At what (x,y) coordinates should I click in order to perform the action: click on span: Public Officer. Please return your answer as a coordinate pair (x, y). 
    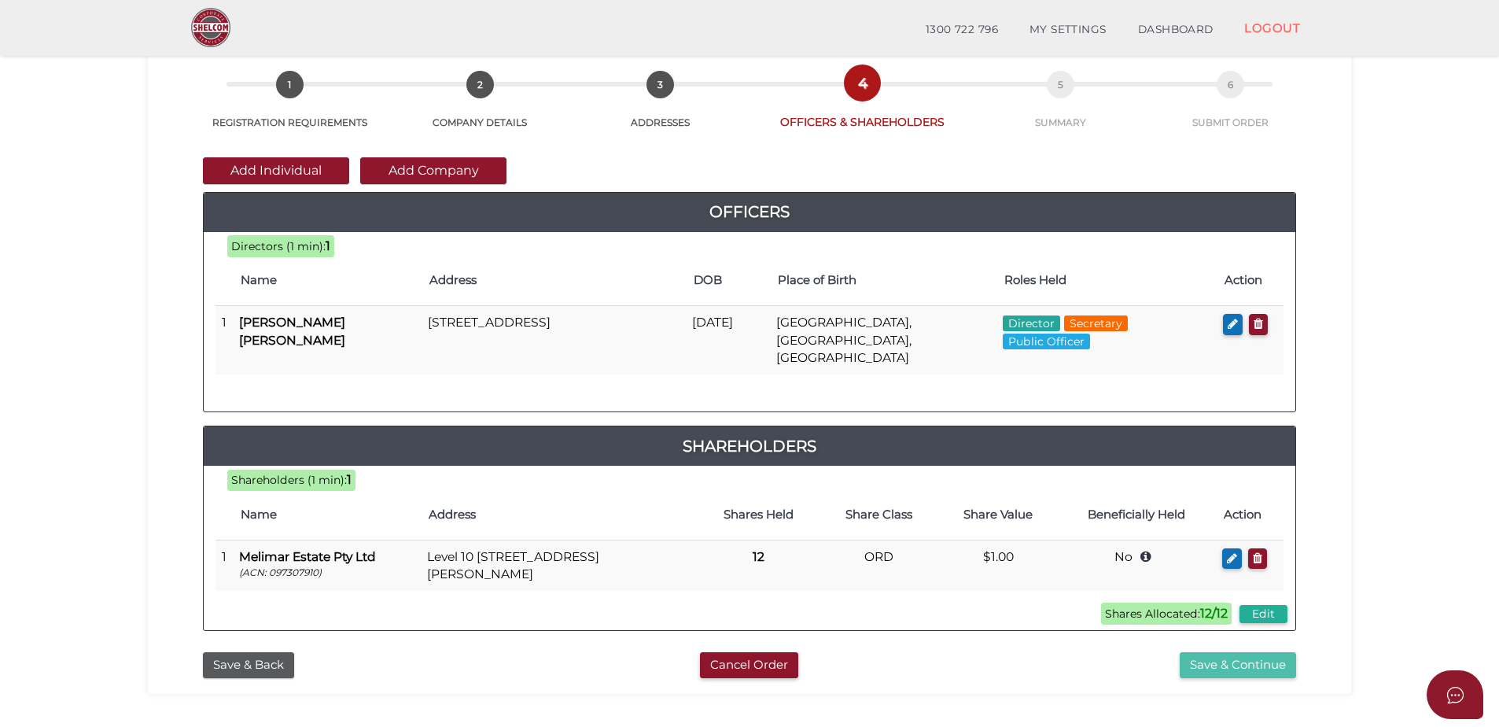
    Looking at the image, I should click on (1046, 341).